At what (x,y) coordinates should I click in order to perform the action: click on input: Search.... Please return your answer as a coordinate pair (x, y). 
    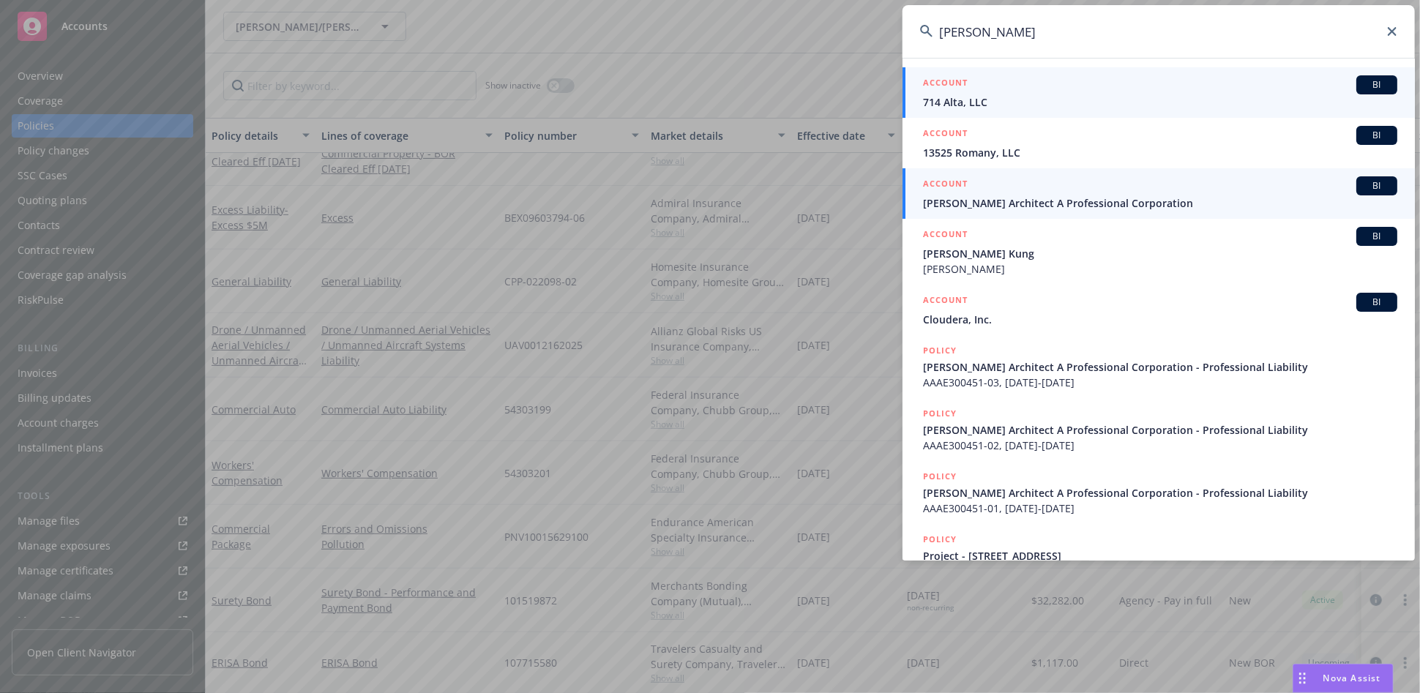
    Looking at the image, I should click on (1159, 31).